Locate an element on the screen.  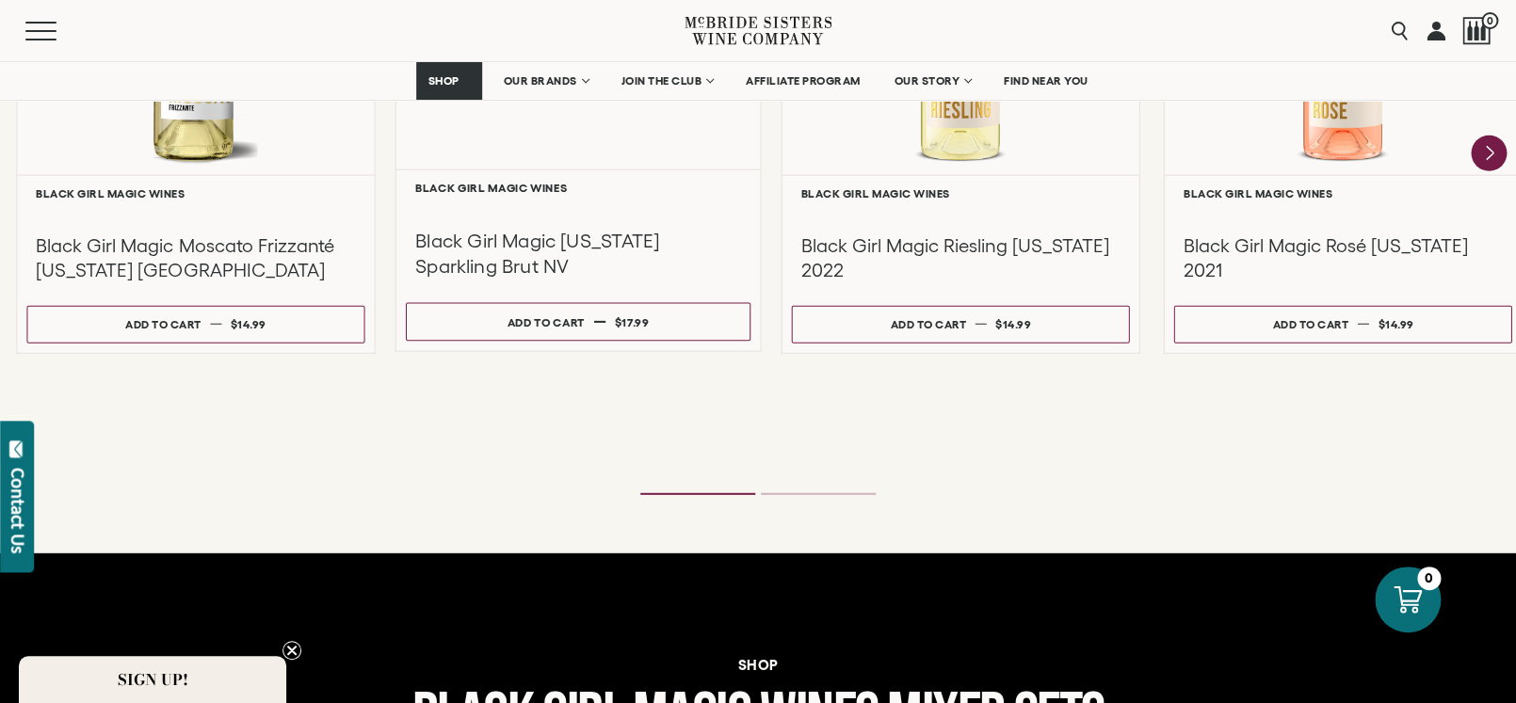
span: FIND NEAR YOU is located at coordinates (1046, 81).